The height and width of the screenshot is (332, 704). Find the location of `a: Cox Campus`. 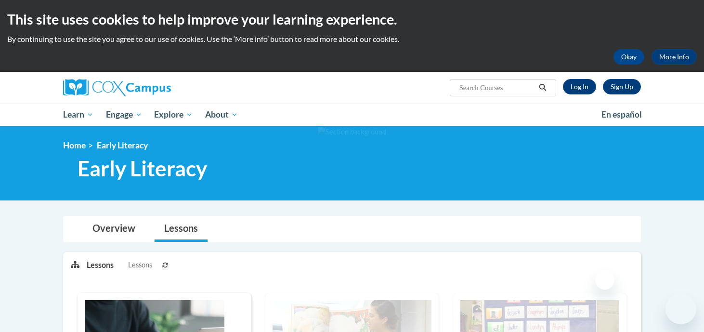

a: Cox Campus is located at coordinates (155, 88).